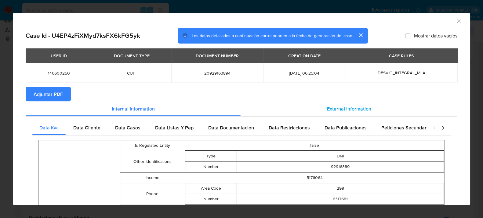  Describe the element at coordinates (401, 73) in the screenshot. I see `span: DESVIO_INTEGRAL_MLA` at that location.